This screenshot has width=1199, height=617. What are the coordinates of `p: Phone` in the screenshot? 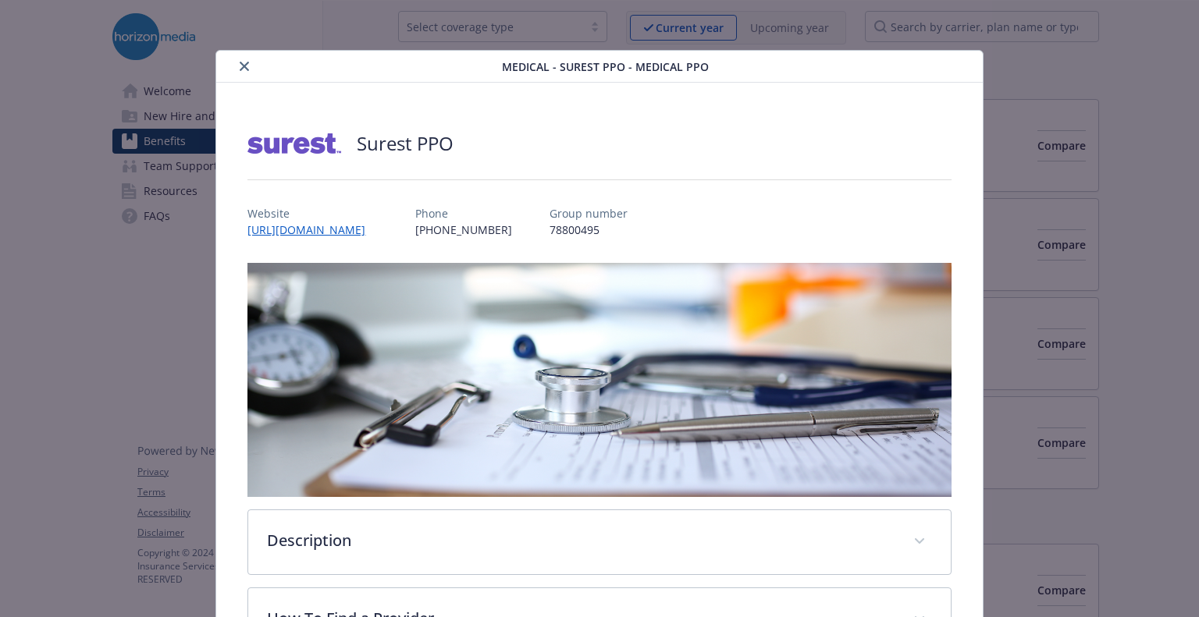 It's located at (464, 213).